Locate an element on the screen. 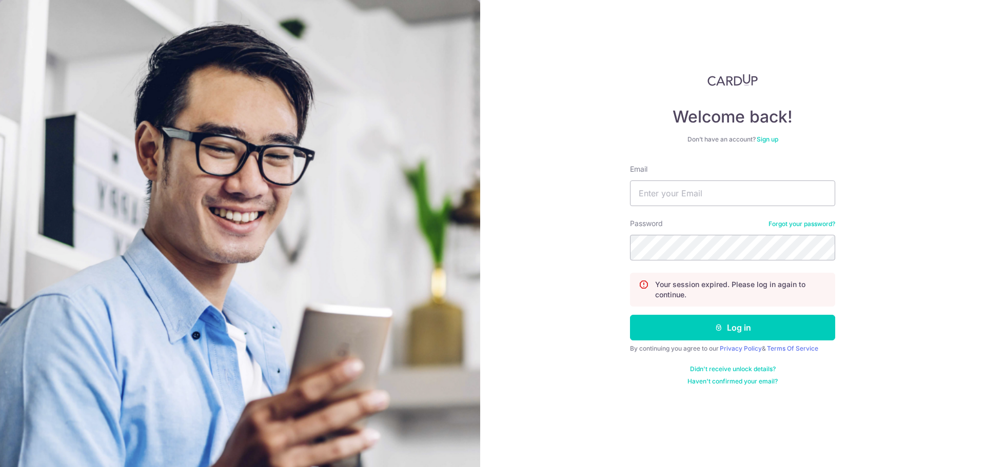 The height and width of the screenshot is (467, 985). p: Your session expired. Please log in again to continue. is located at coordinates (741, 290).